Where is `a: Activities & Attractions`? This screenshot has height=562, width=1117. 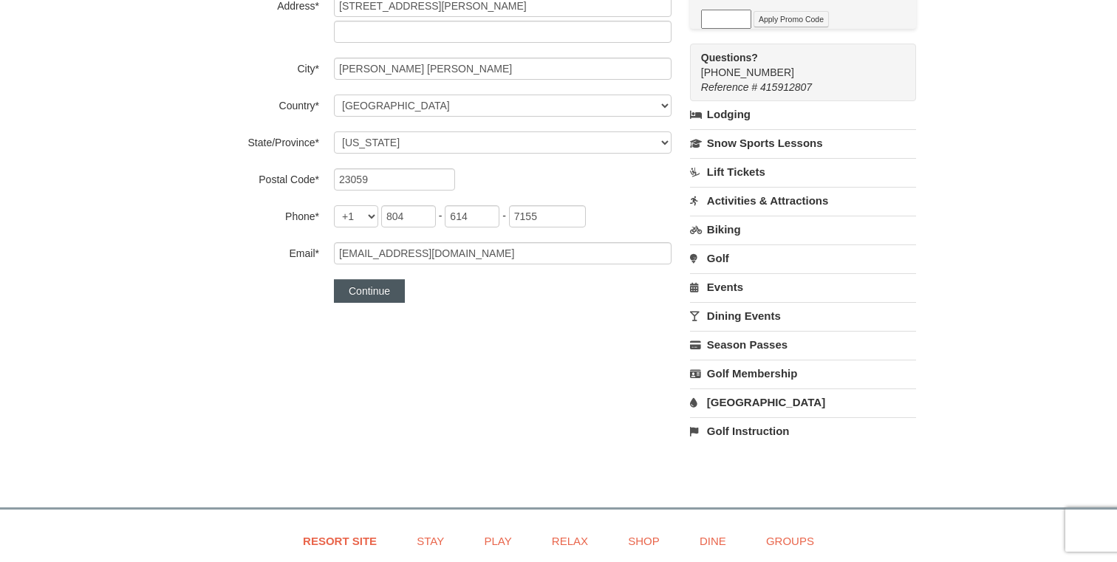
a: Activities & Attractions is located at coordinates (803, 200).